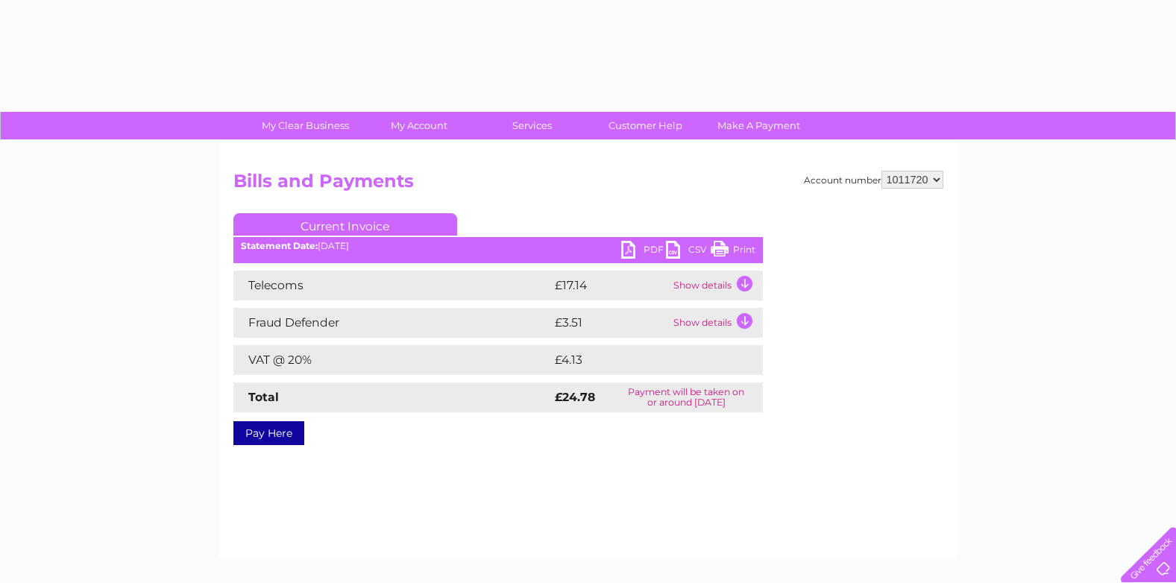  What do you see at coordinates (638, 360) in the screenshot?
I see `td: £4.13` at bounding box center [638, 360].